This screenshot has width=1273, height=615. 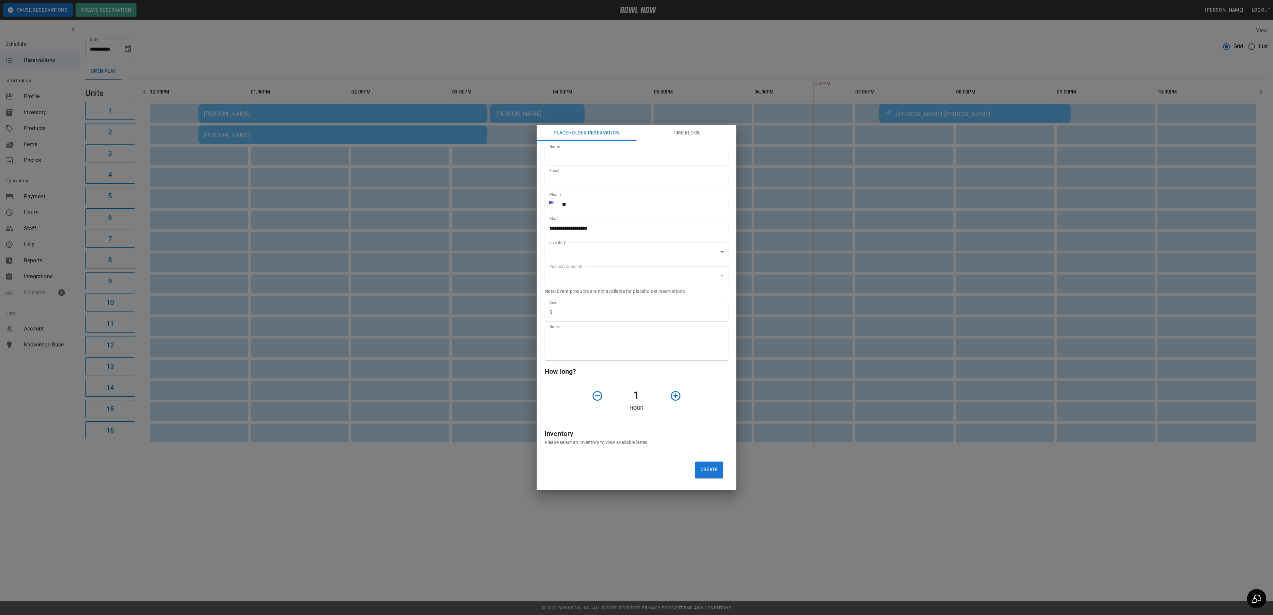 What do you see at coordinates (637, 291) in the screenshot?
I see `p: Note: Event products are not available for placeholder reservations` at bounding box center [637, 291].